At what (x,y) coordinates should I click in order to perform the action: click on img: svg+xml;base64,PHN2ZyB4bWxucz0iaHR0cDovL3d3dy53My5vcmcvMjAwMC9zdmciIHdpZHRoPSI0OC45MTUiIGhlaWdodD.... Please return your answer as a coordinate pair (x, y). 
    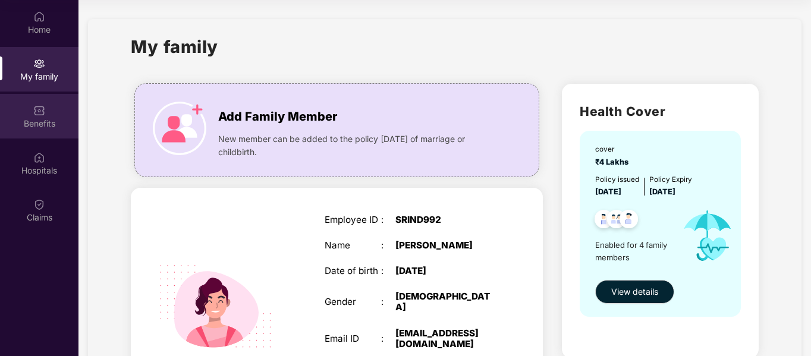
    Looking at the image, I should click on (616, 221).